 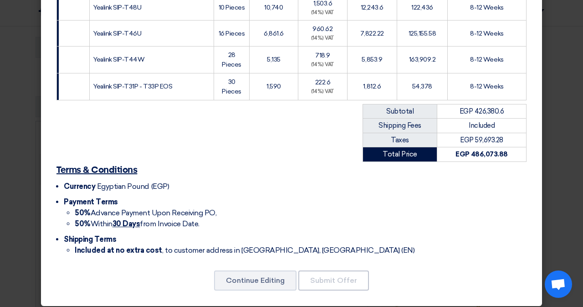 What do you see at coordinates (91, 201) in the screenshot?
I see `span: Payment Terms` at bounding box center [91, 201].